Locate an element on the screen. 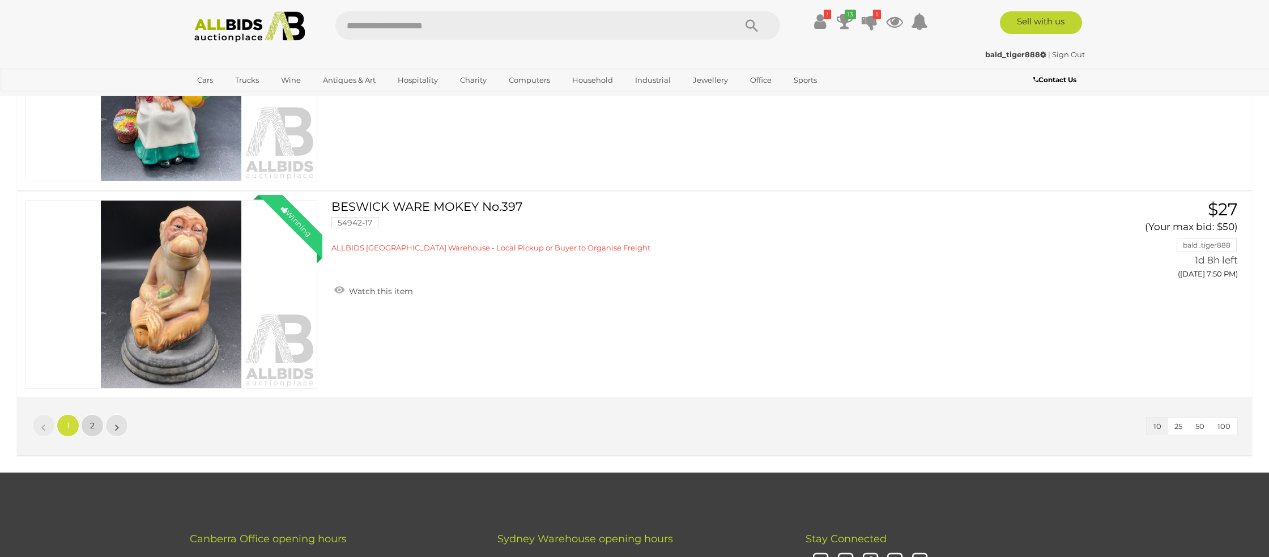 The width and height of the screenshot is (1269, 557). a: Trucks is located at coordinates (247, 80).